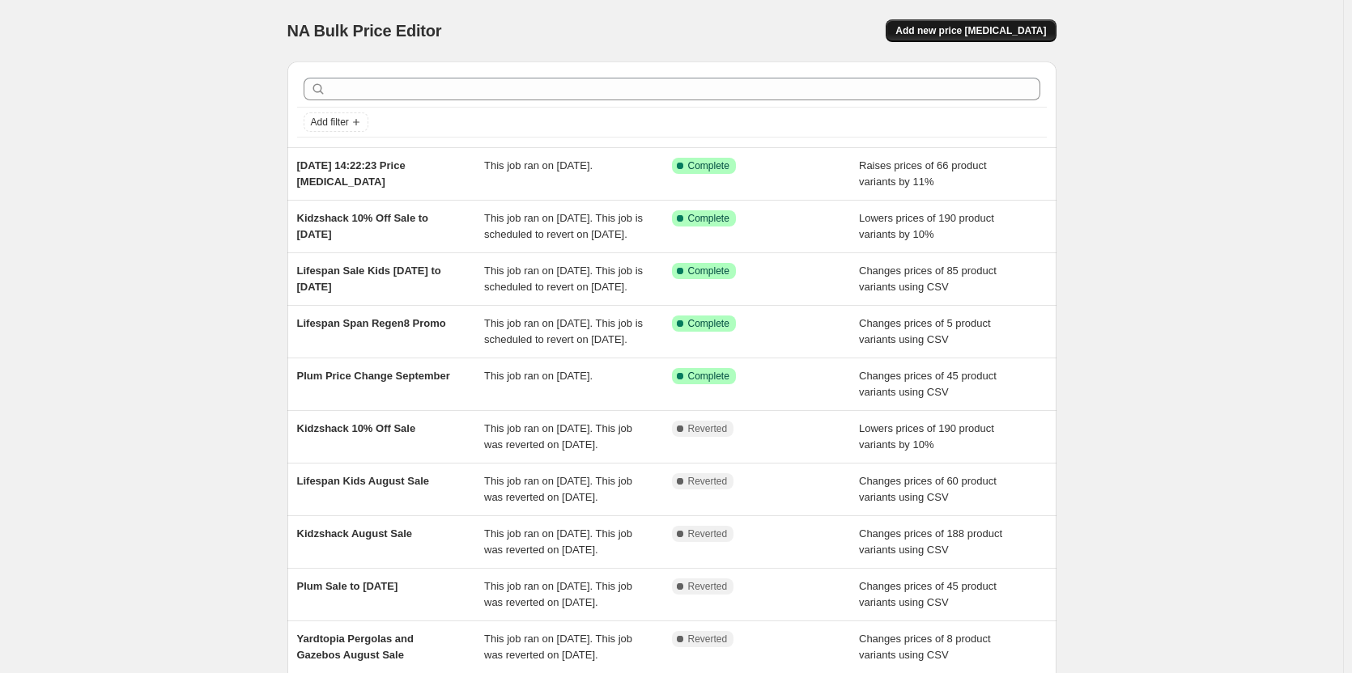  Describe the element at coordinates (928, 489) in the screenshot. I see `span: Changes prices of 60 product variants using CSV` at that location.